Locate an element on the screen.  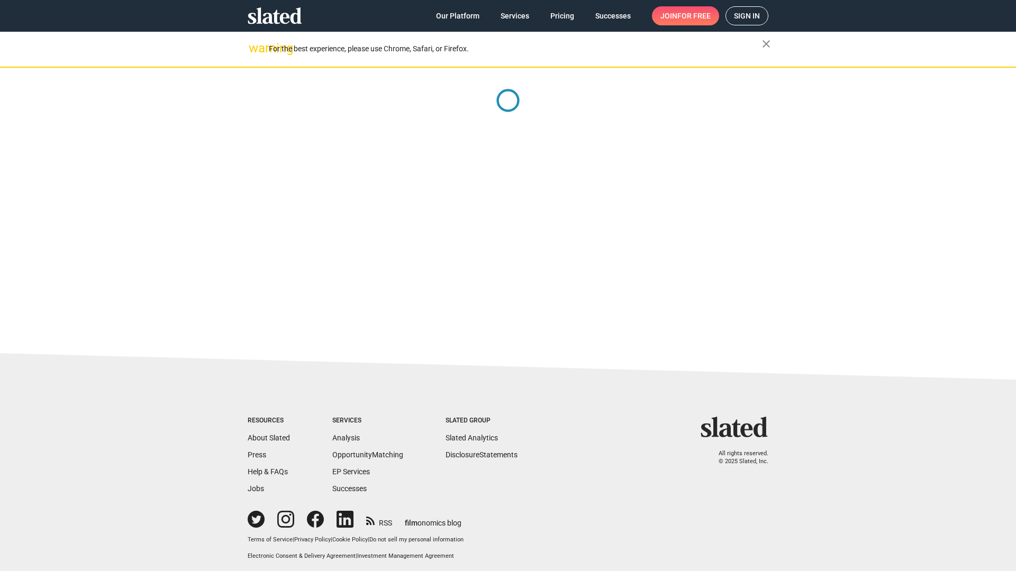
a: filmonomics blog is located at coordinates (433, 519).